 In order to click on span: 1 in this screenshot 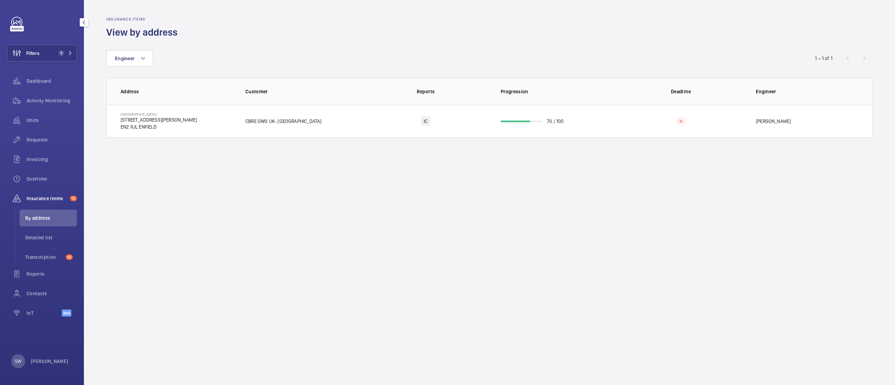, I will do `click(61, 53)`.